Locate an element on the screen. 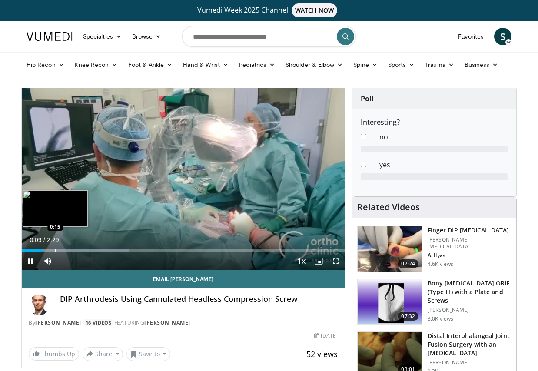 This screenshot has height=371, width=538. div: Progress Bar is located at coordinates (183, 251).